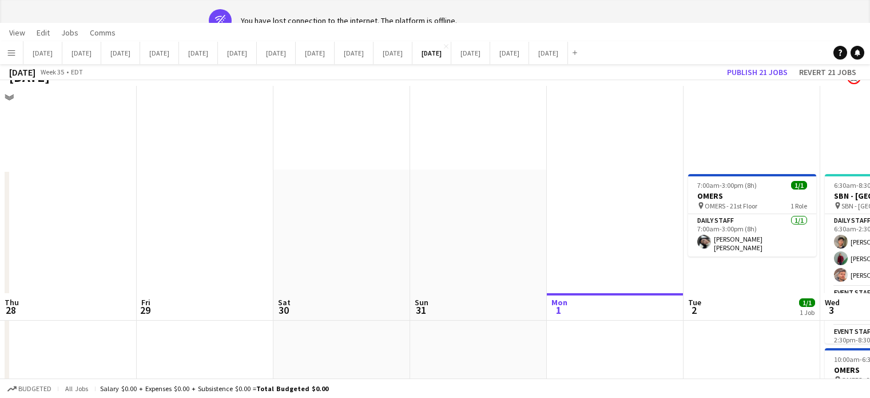  I want to click on span: Jobs, so click(70, 33).